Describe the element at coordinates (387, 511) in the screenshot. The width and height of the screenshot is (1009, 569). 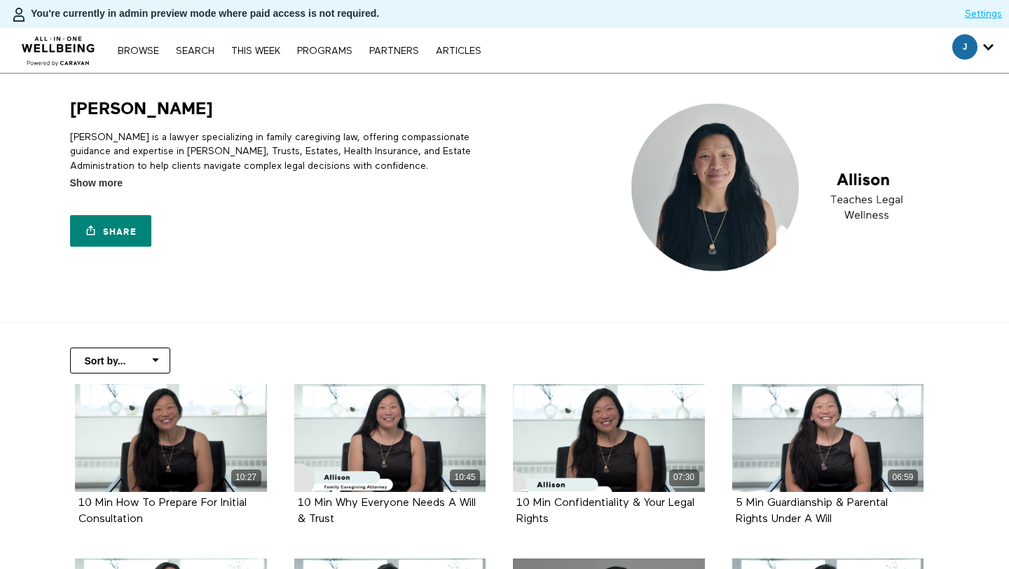
I see `strong: 10 Min Why Everyone Needs A Will & Trust` at that location.